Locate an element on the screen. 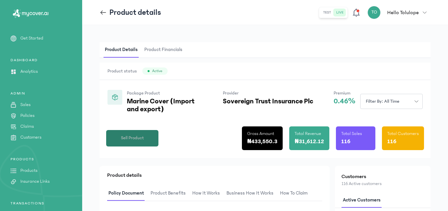  button: live is located at coordinates (340, 12).